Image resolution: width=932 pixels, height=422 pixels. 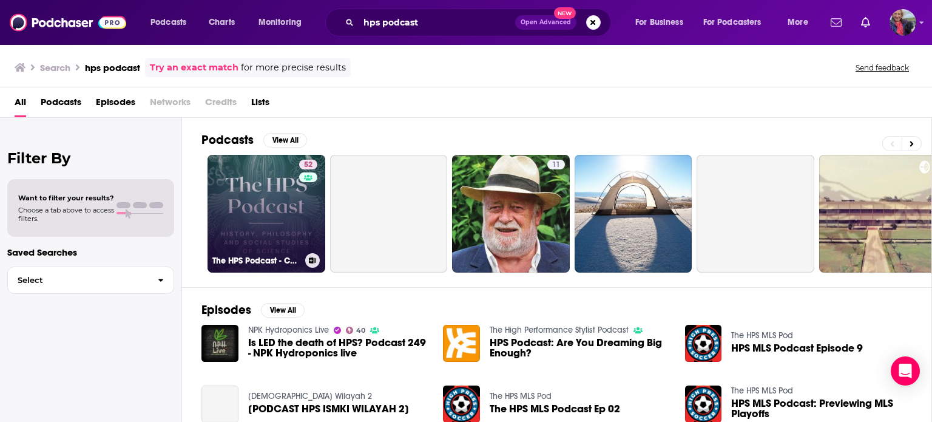 I want to click on span: All, so click(x=20, y=104).